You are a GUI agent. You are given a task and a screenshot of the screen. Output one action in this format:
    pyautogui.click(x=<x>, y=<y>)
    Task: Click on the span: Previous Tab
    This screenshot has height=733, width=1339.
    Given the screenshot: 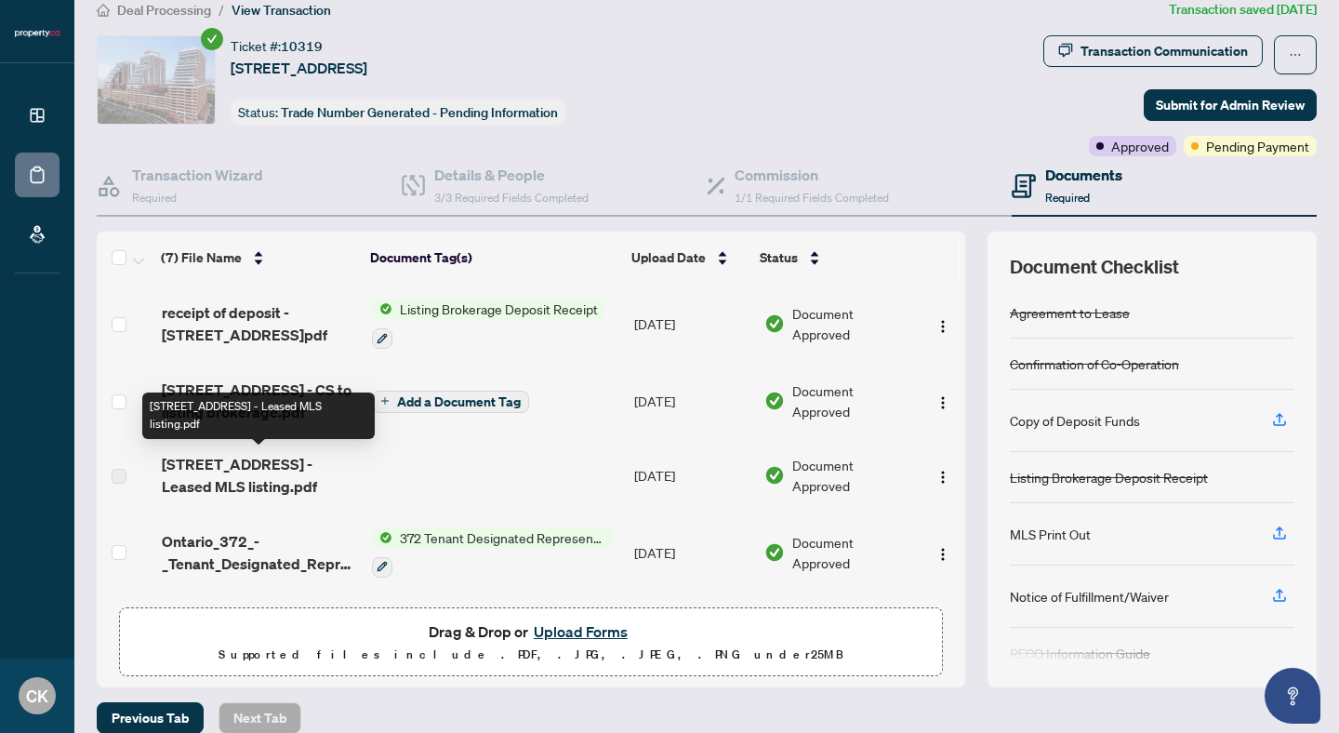 What is the action you would take?
    pyautogui.click(x=150, y=718)
    